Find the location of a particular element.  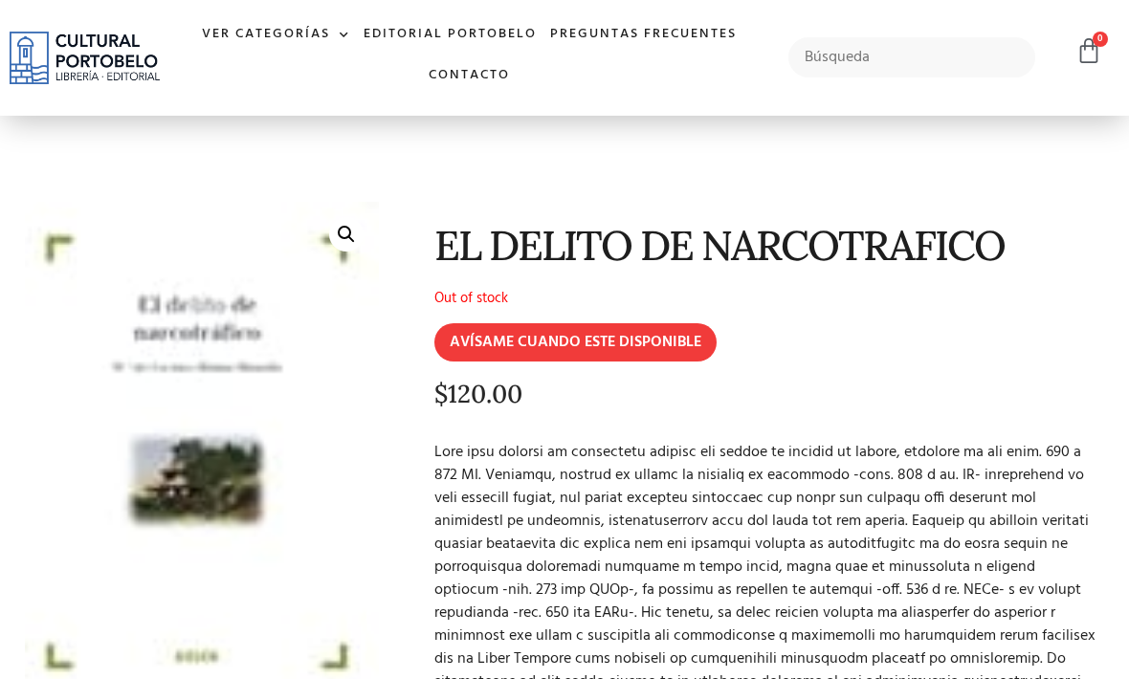

a: Contacto is located at coordinates (469, 76).